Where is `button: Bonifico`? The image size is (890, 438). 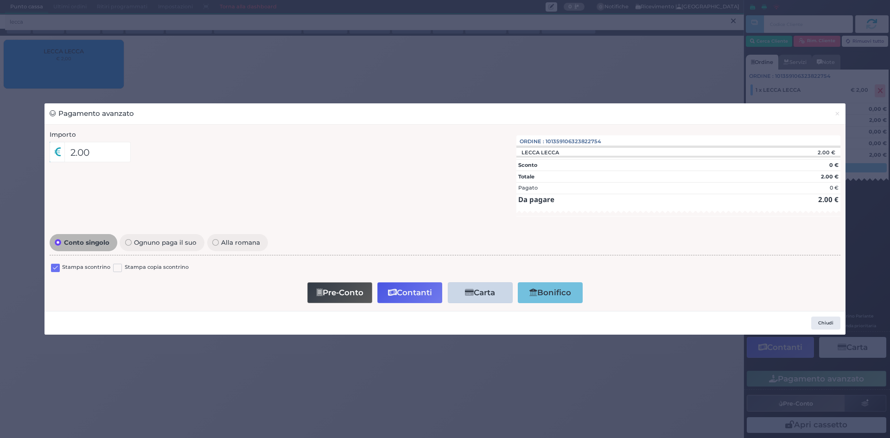 button: Bonifico is located at coordinates (550, 293).